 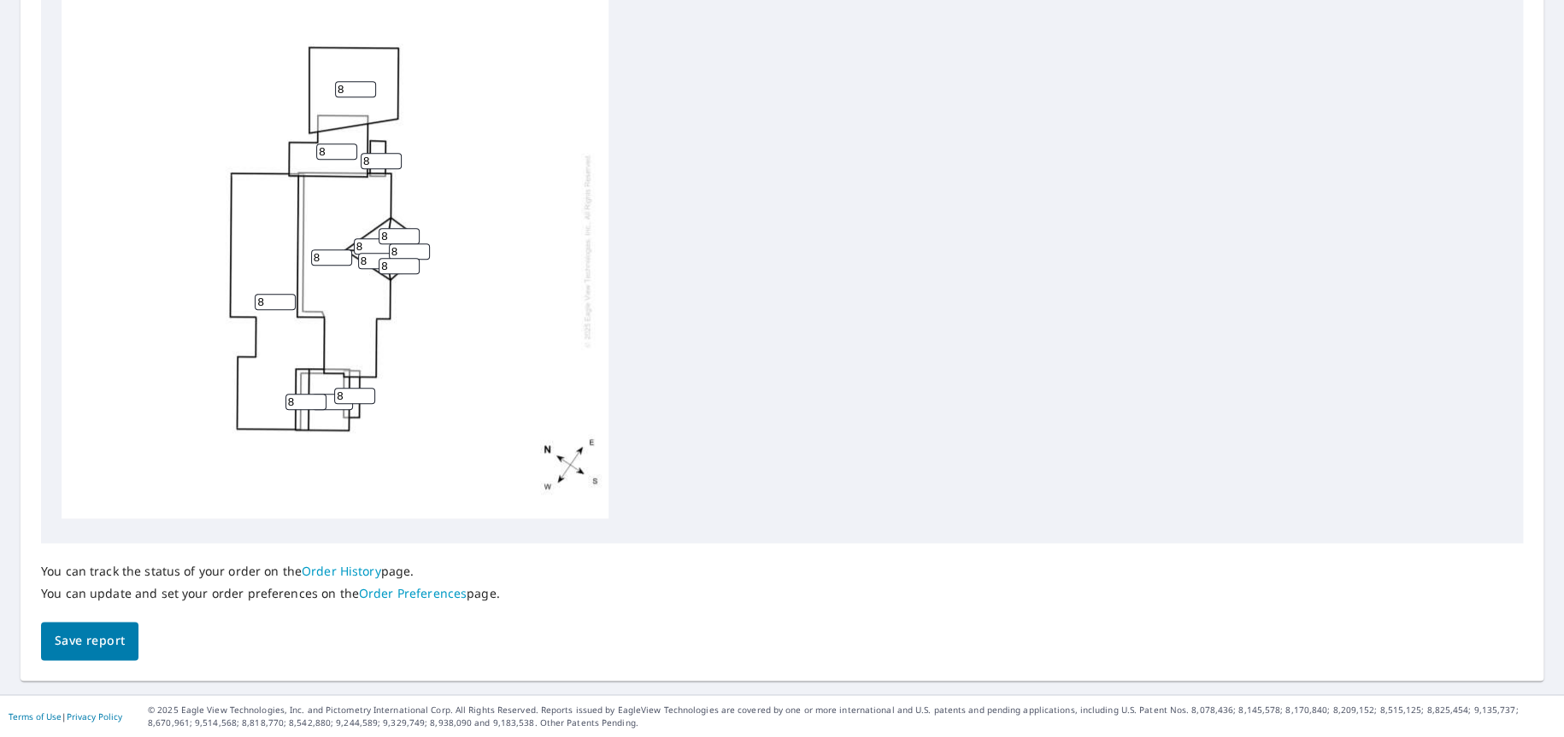 I want to click on p: © 2025 Eagle View Technologies, Inc. and Pictometry International Corp. All Rights Reserved. Repo..., so click(x=851, y=717).